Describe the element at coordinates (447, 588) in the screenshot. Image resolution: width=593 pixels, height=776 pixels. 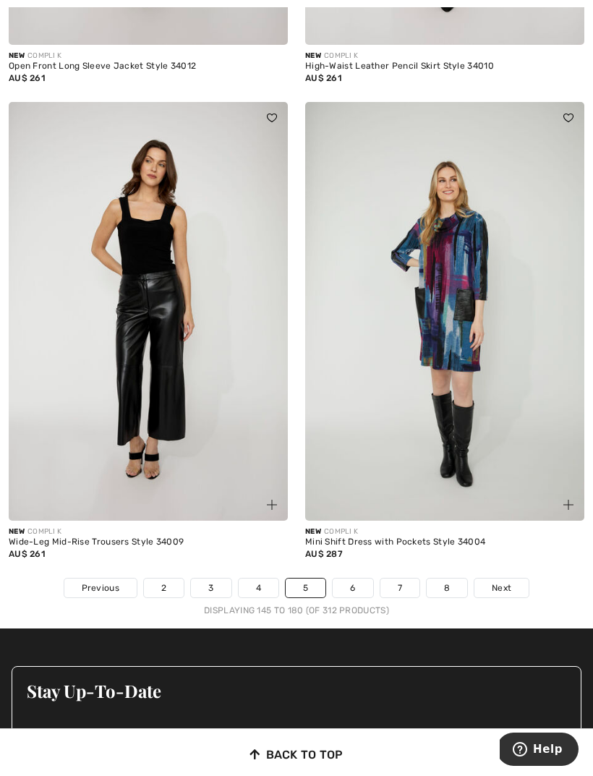
I see `a: 8` at that location.